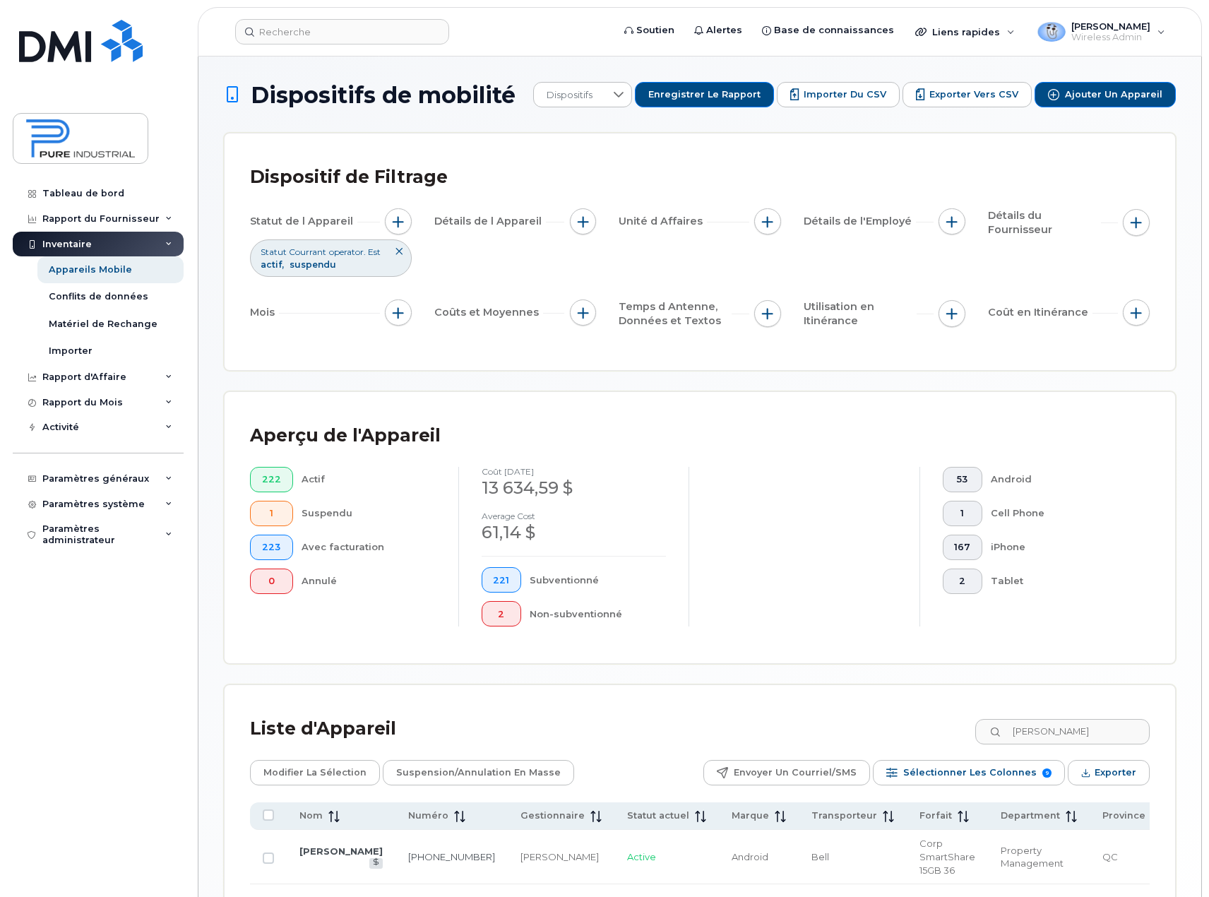 Image resolution: width=1209 pixels, height=897 pixels. Describe the element at coordinates (501, 580) in the screenshot. I see `button: 221` at that location.